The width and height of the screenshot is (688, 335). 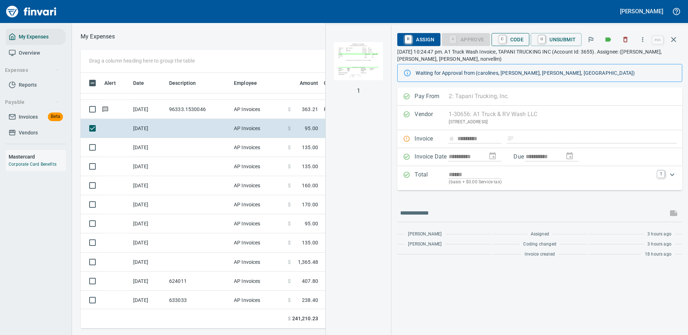 What do you see at coordinates (418, 40) in the screenshot?
I see `button: RAssign` at bounding box center [418, 40].